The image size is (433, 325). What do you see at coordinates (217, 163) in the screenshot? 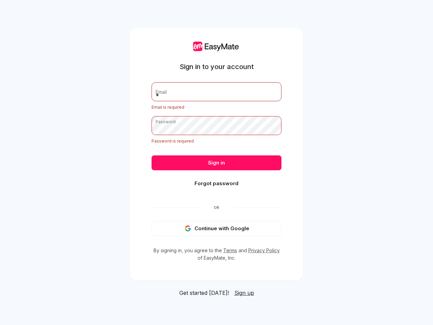
I see `button: Sign in` at bounding box center [217, 163].